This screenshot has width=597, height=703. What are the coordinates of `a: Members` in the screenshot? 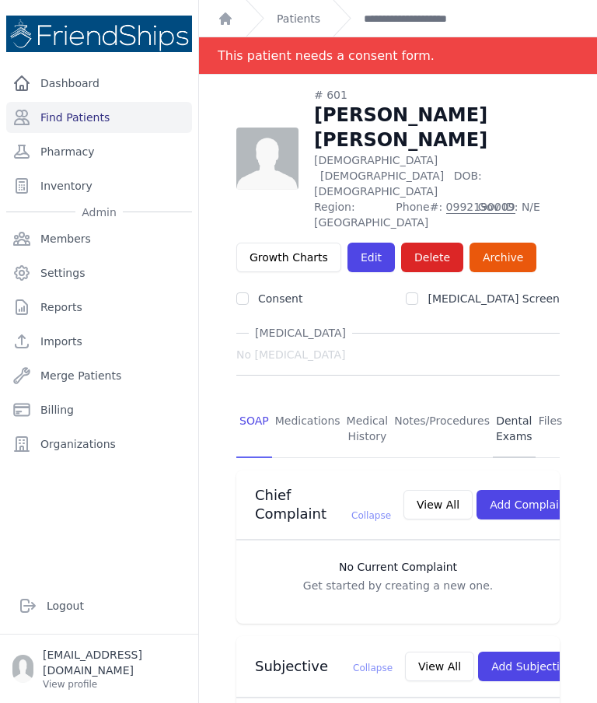 It's located at (99, 239).